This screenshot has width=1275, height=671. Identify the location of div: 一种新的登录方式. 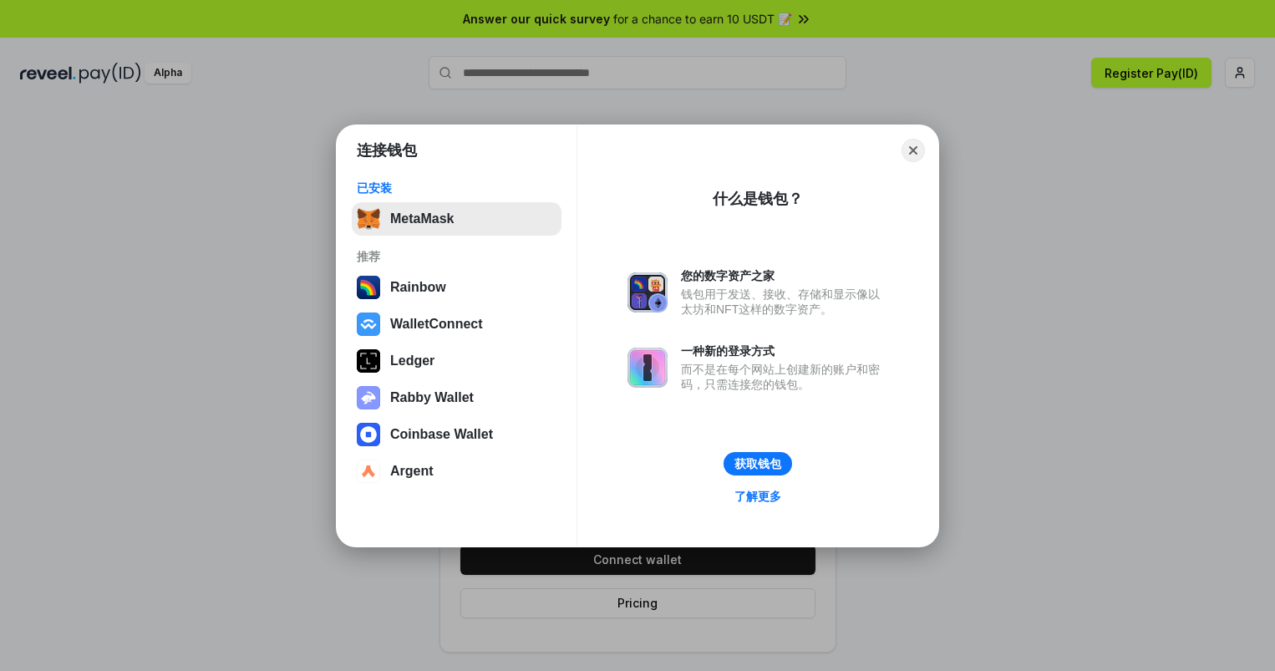
(784, 351).